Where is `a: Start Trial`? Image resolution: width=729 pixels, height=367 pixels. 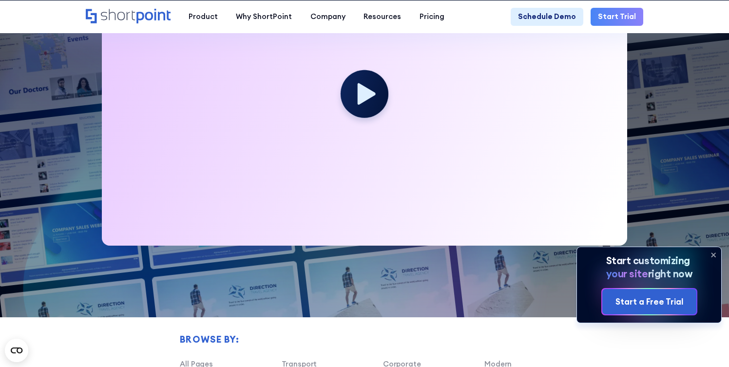 a: Start Trial is located at coordinates (617, 17).